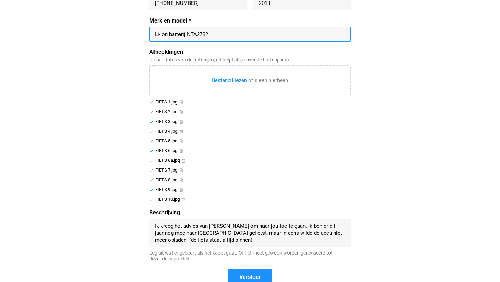 The height and width of the screenshot is (282, 500). I want to click on div: FIETS 5.jpg, so click(166, 141).